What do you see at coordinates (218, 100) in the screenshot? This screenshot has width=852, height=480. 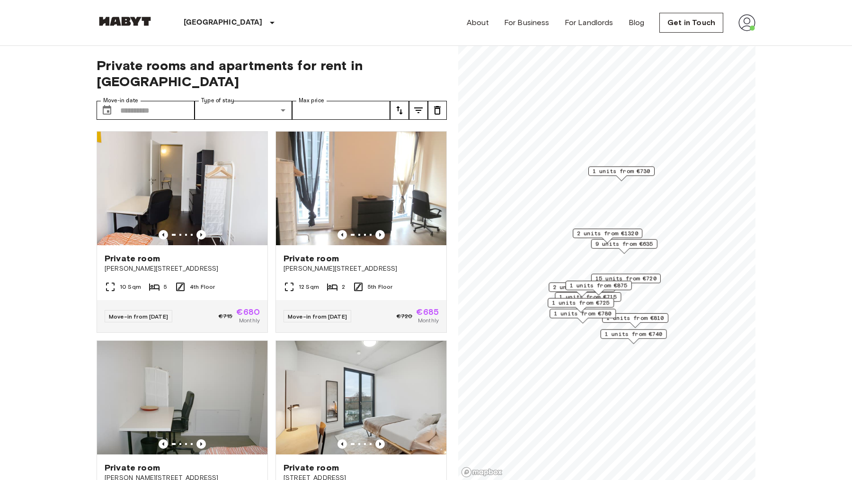 I see `label: Type of stay` at bounding box center [218, 100].